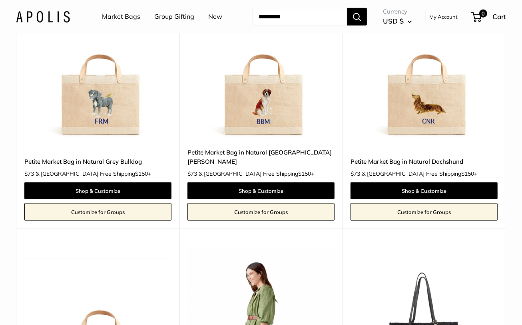 The width and height of the screenshot is (522, 325). What do you see at coordinates (215, 17) in the screenshot?
I see `a: New` at bounding box center [215, 17].